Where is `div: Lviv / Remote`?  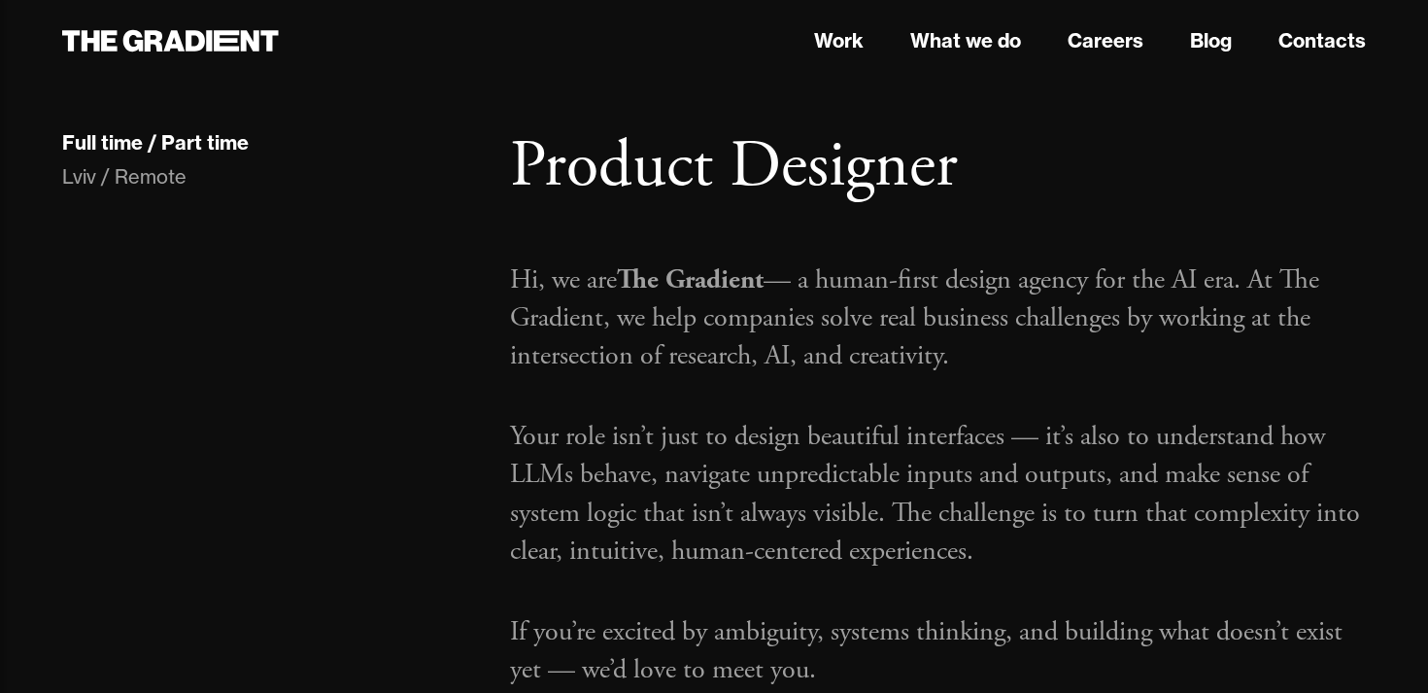
div: Lviv / Remote is located at coordinates (266, 177).